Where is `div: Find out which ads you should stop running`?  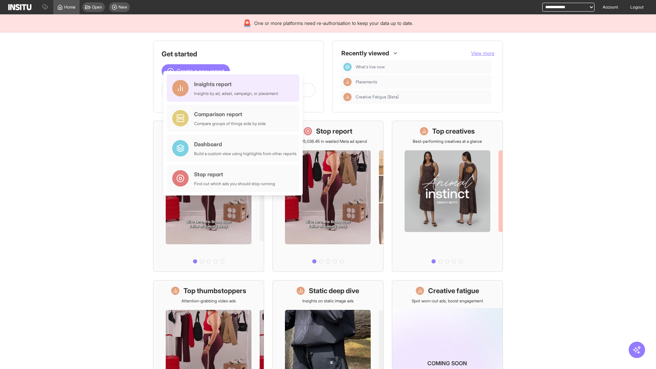
div: Find out which ads you should stop running is located at coordinates (234, 184).